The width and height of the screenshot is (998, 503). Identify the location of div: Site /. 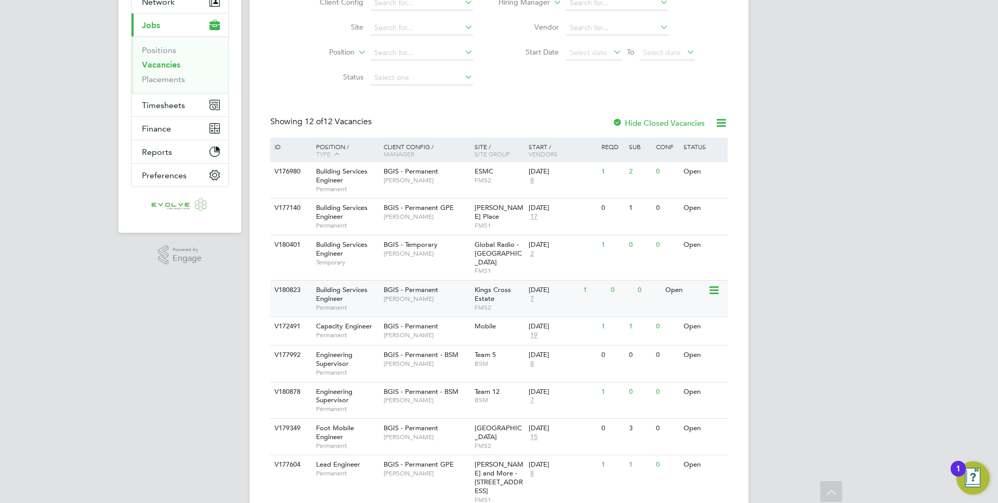
(499, 150).